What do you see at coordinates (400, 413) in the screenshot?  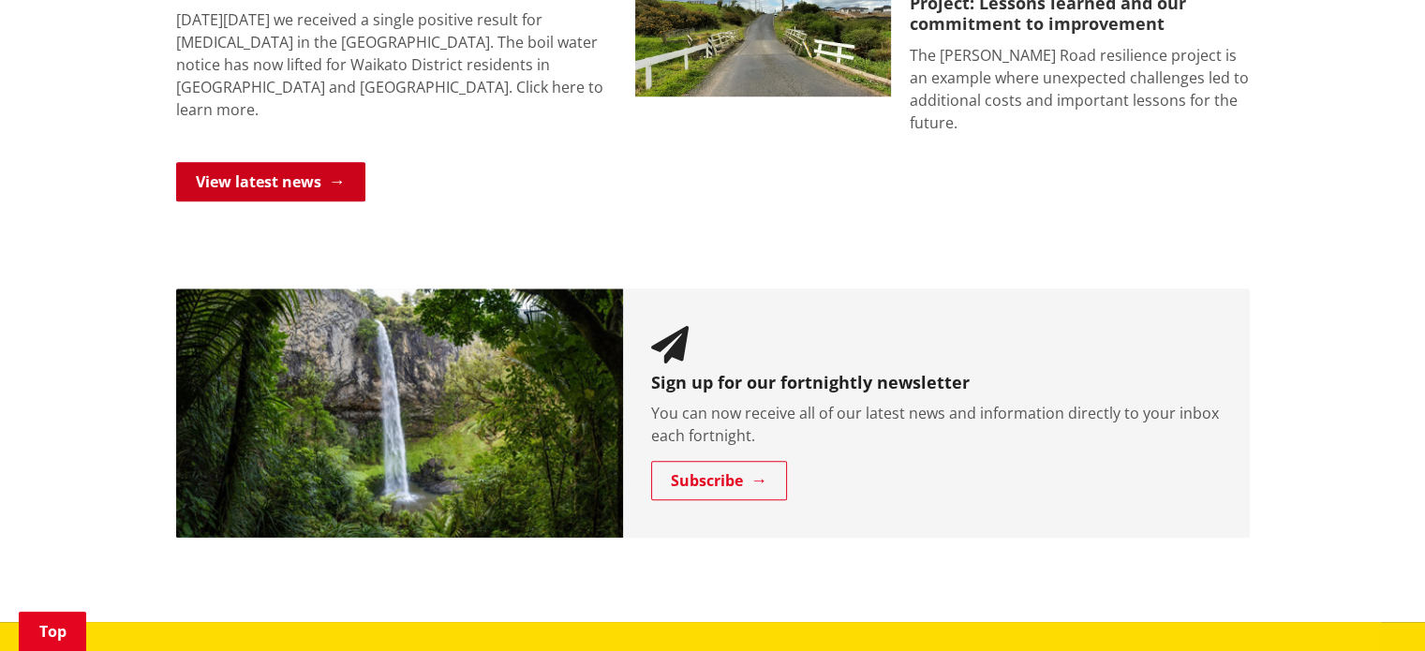 I see `img: Newsletter banner` at bounding box center [400, 413].